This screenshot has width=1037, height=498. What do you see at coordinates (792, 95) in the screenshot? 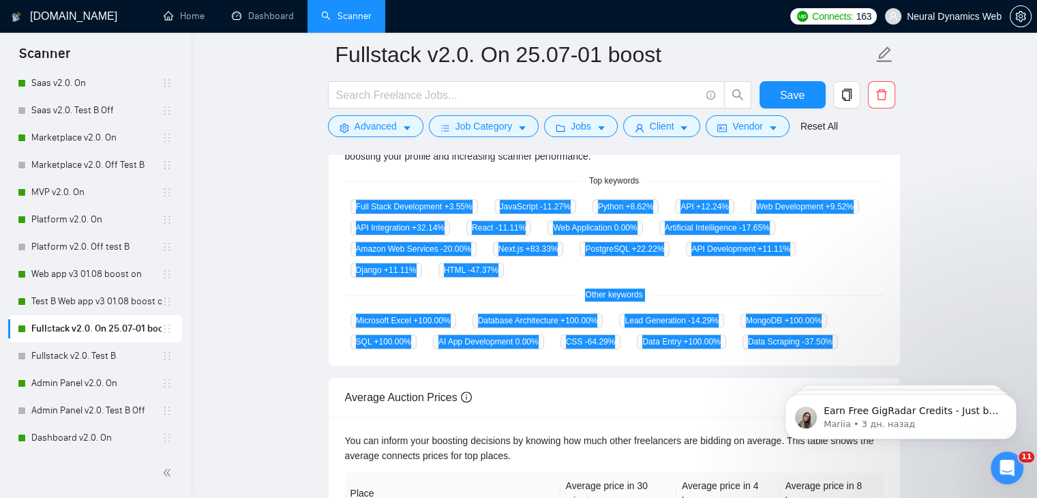
I see `button: Save` at bounding box center [792, 95].